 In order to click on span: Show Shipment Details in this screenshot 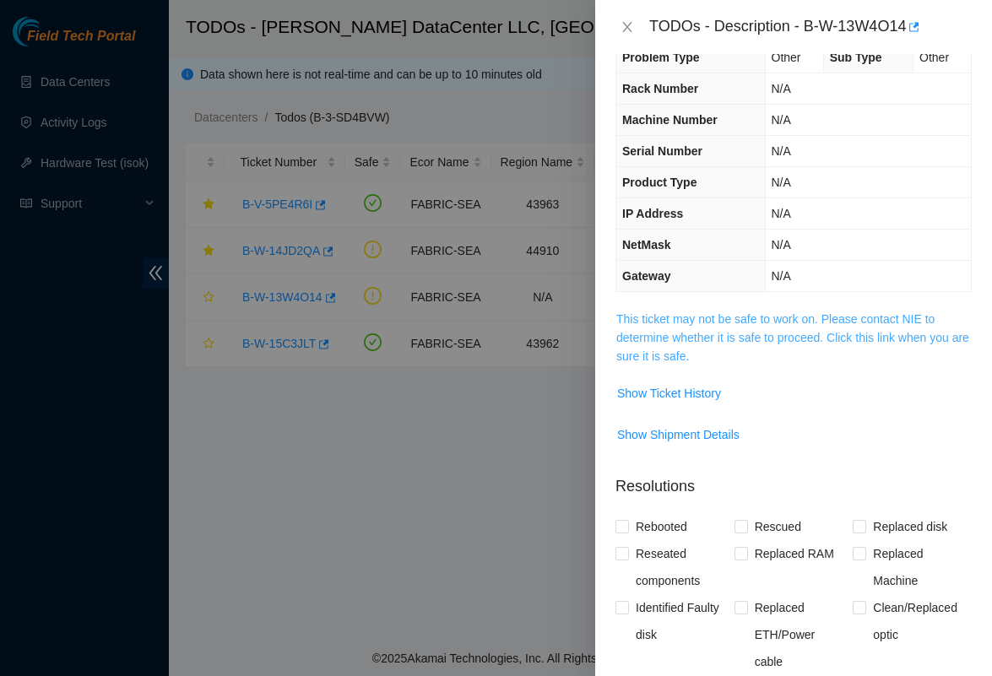, I will do `click(678, 435)`.